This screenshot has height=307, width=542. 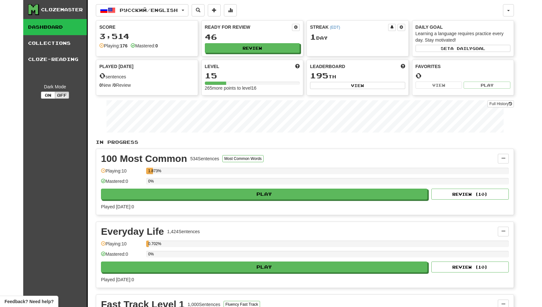 What do you see at coordinates (132, 232) in the screenshot?
I see `div: Everyday Life` at bounding box center [132, 232].